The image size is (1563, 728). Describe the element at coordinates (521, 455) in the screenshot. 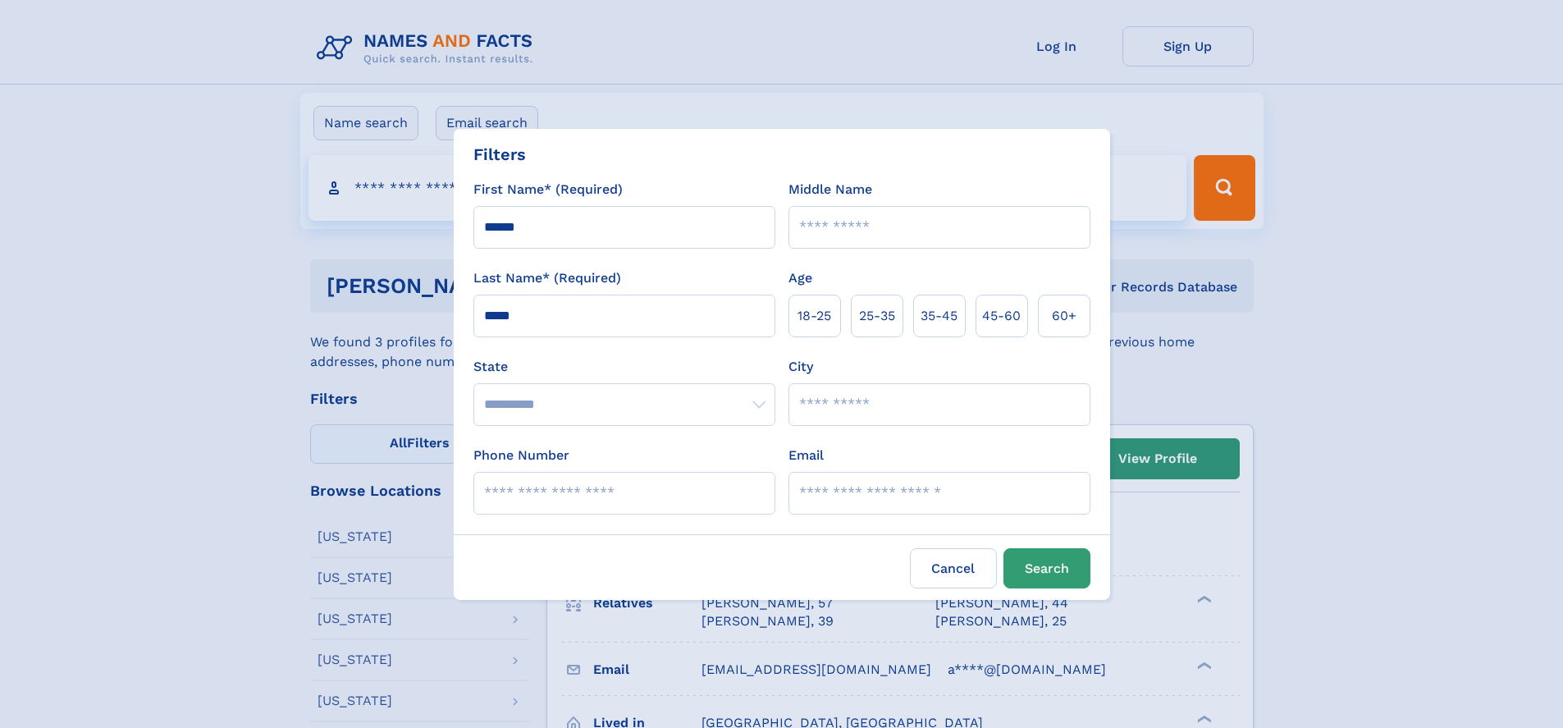

I see `label: Phone Number` at that location.